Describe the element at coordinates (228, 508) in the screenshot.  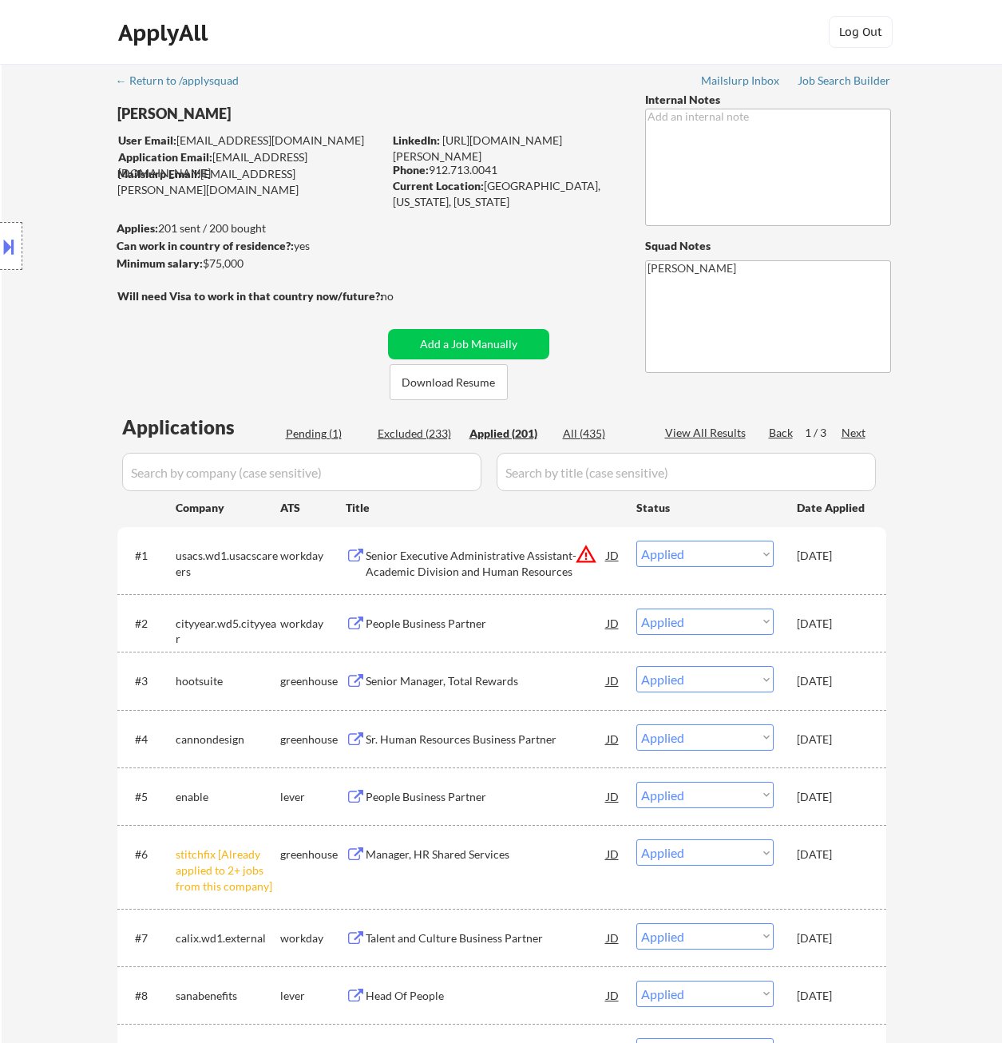
I see `div: Company` at that location.